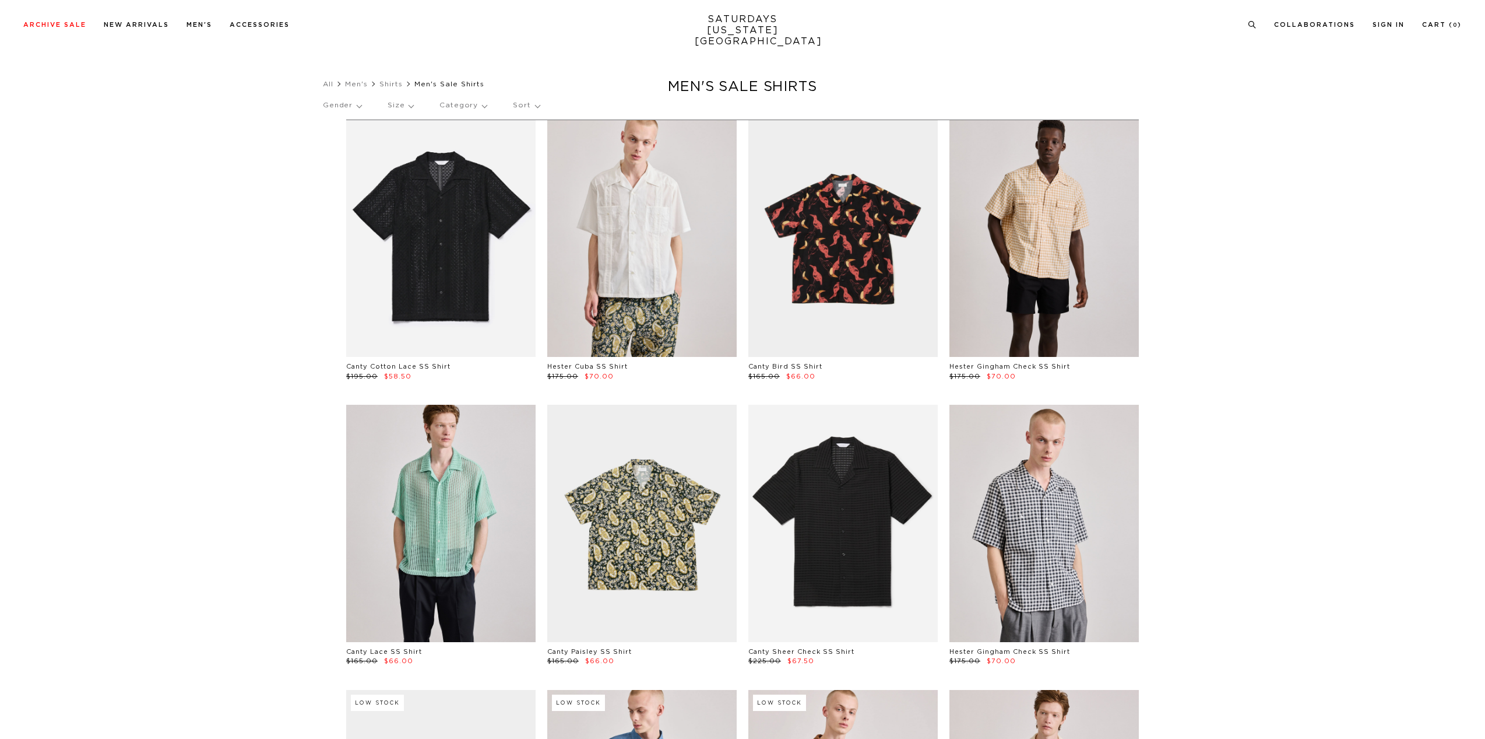 The height and width of the screenshot is (739, 1485). I want to click on a: Cart (0), so click(1442, 24).